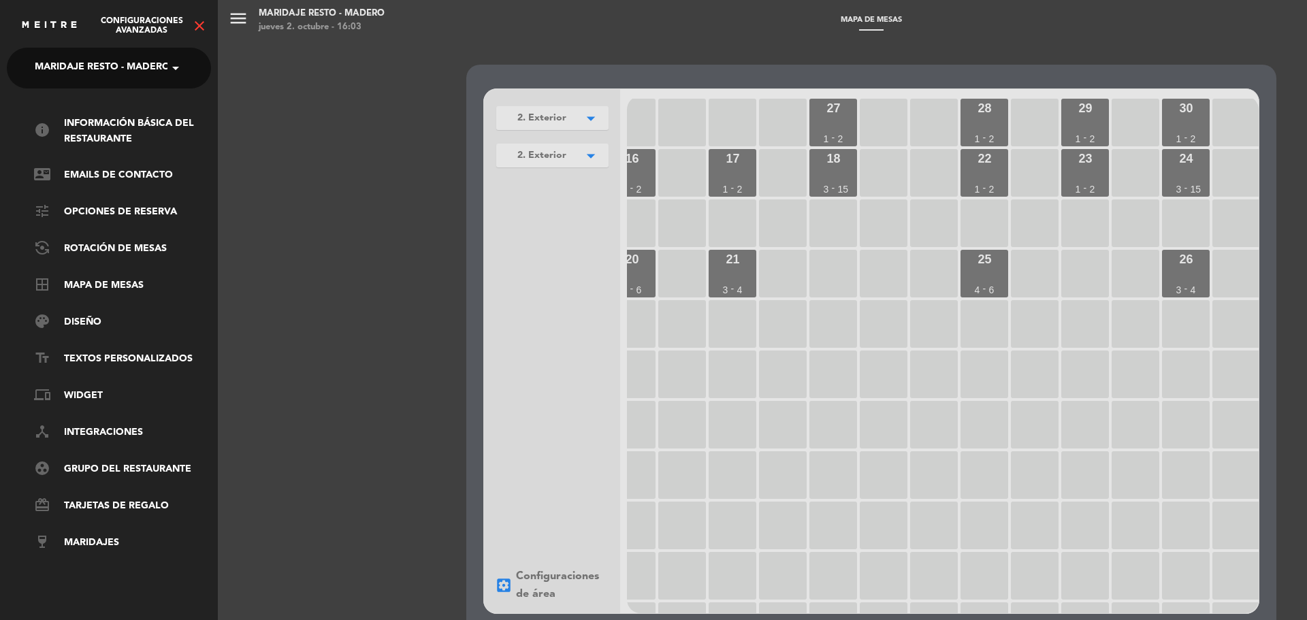 This screenshot has height=620, width=1307. What do you see at coordinates (123, 470) in the screenshot?
I see `a: Grupo del restaurante` at bounding box center [123, 470].